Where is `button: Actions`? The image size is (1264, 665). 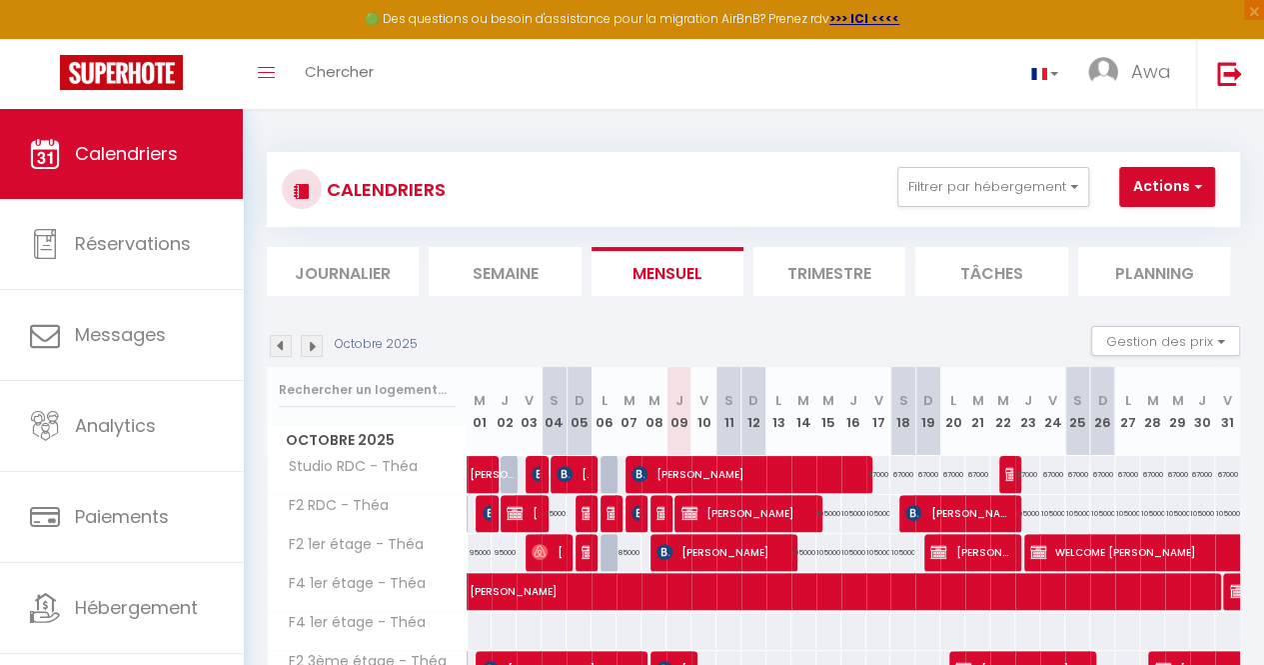
button: Actions is located at coordinates (1167, 187).